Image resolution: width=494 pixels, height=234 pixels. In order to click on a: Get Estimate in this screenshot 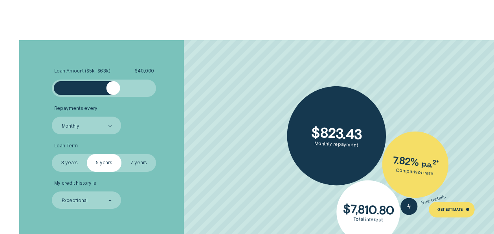, I will do `click(452, 209)`.